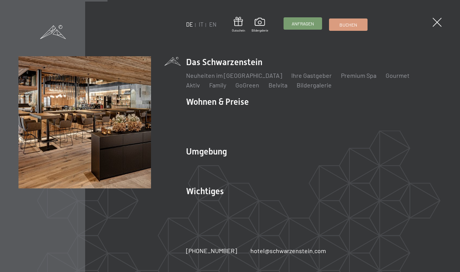 The width and height of the screenshot is (460, 272). What do you see at coordinates (260, 30) in the screenshot?
I see `span: Bildergalerie` at bounding box center [260, 30].